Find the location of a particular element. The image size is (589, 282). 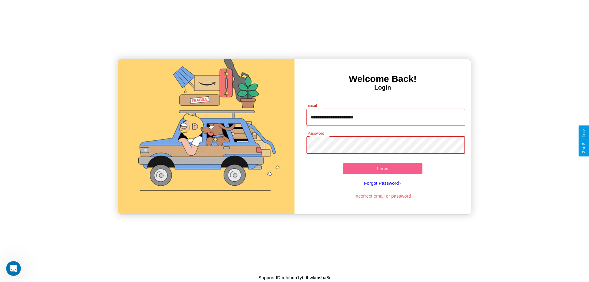

p: Support ID: mfqhqu1ybdhwkmsba8r is located at coordinates (294, 277).